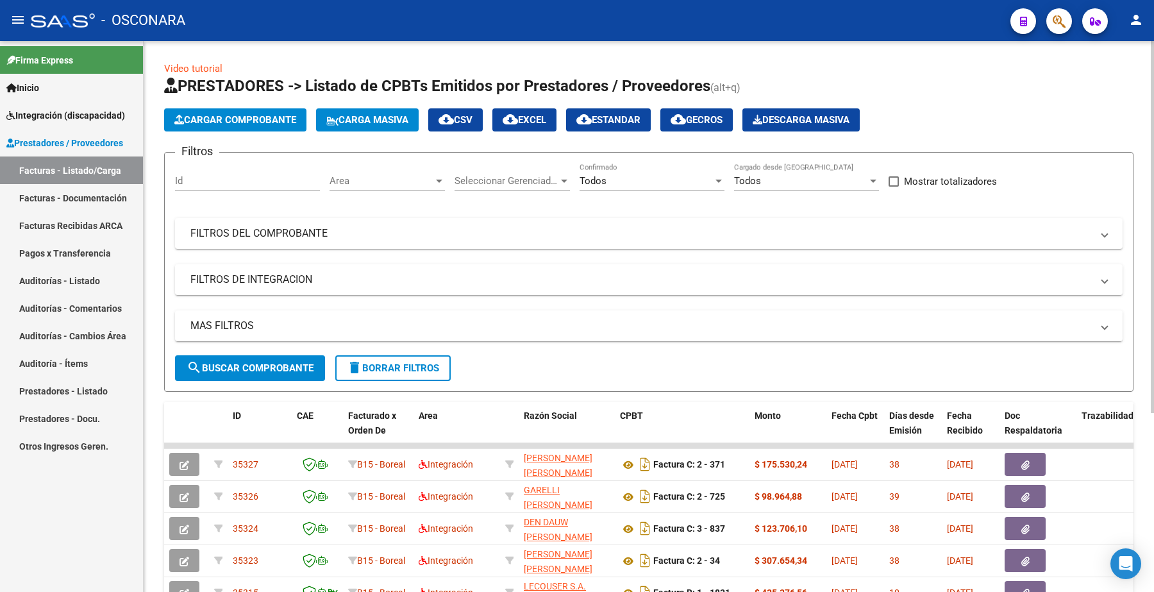 The height and width of the screenshot is (592, 1154). What do you see at coordinates (1034, 423) in the screenshot?
I see `span: Doc Respaldatoria` at bounding box center [1034, 423].